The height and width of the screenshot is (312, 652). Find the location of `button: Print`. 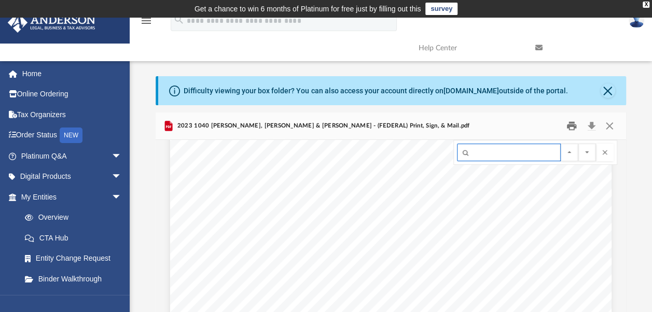

button: Print is located at coordinates (572, 126).